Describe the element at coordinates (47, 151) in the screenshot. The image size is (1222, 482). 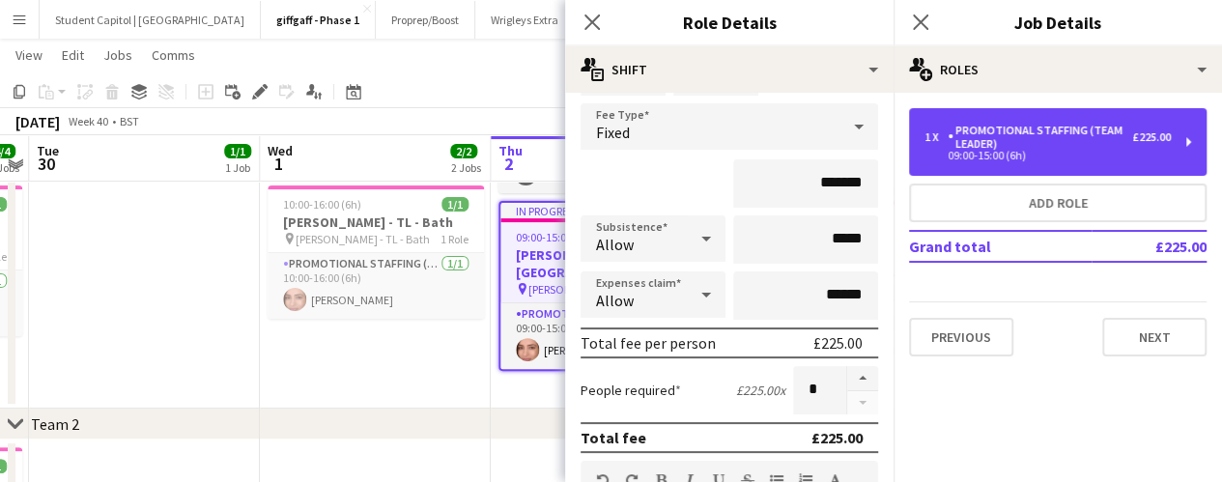
I see `span: Tue` at that location.